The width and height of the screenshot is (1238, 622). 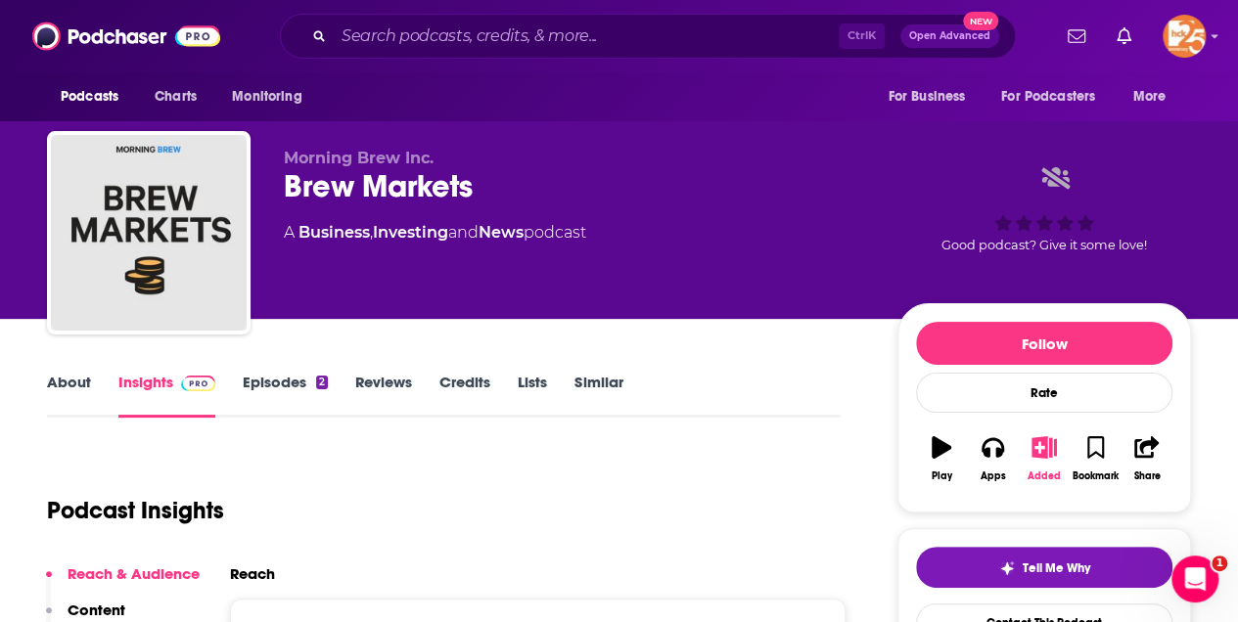 I want to click on button: Play, so click(x=941, y=459).